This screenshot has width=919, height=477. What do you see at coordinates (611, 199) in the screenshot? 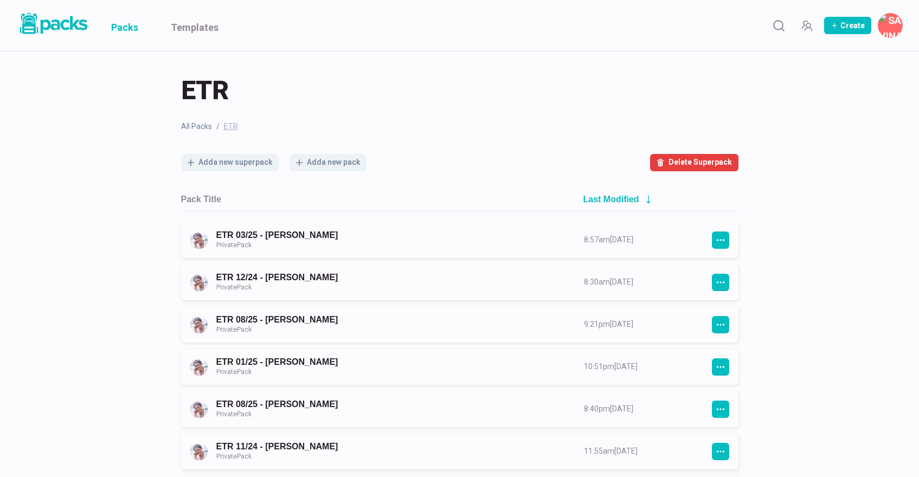
I see `h2: Last Modified` at bounding box center [611, 199].